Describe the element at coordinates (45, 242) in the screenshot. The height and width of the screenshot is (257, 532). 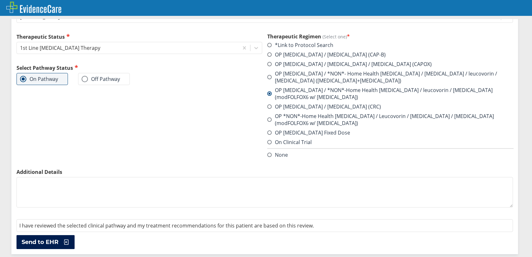
I see `button: Send to EHR` at that location.